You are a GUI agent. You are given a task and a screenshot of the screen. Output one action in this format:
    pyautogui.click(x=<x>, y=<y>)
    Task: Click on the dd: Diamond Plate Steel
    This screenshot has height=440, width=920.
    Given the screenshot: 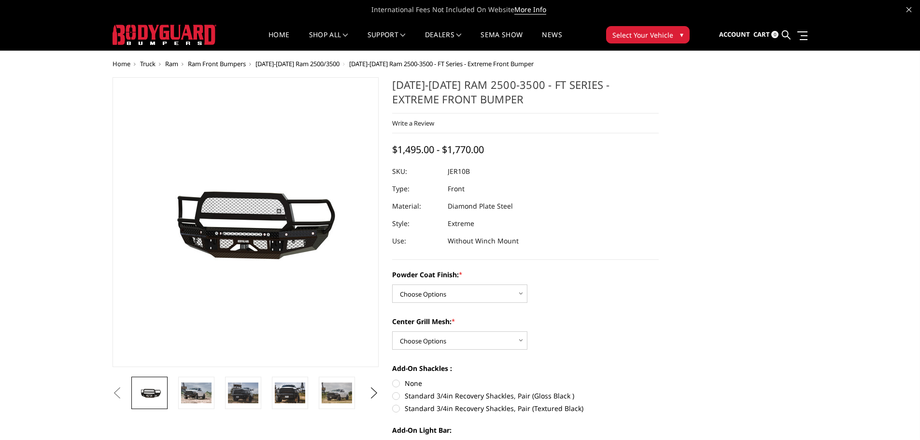 What is the action you would take?
    pyautogui.click(x=480, y=206)
    